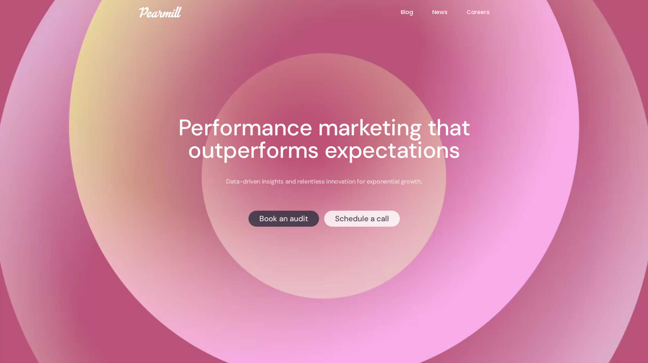 Image resolution: width=648 pixels, height=363 pixels. I want to click on a: Schedule a call, so click(362, 218).